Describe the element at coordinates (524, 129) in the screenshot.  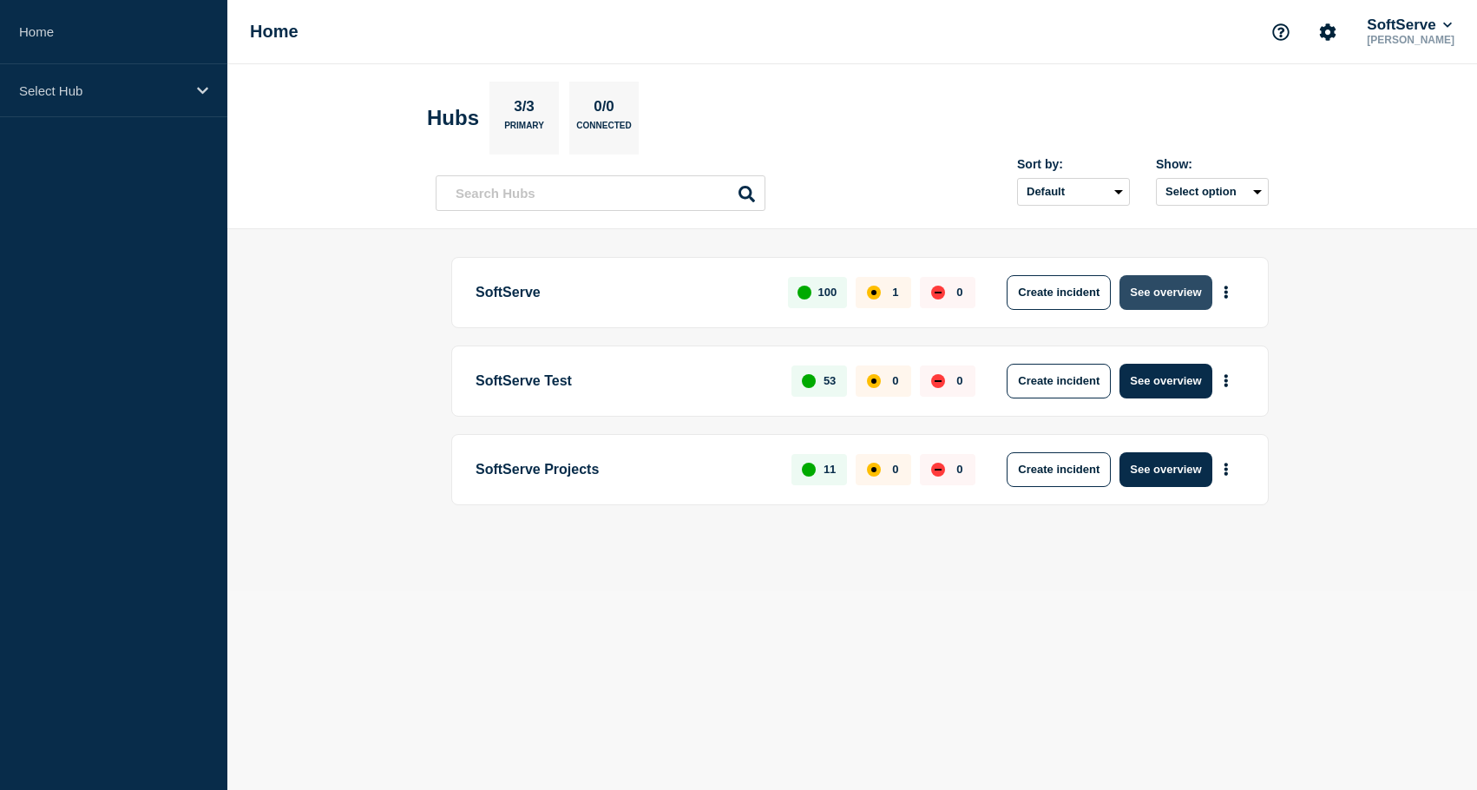
I see `p: Primary` at that location.